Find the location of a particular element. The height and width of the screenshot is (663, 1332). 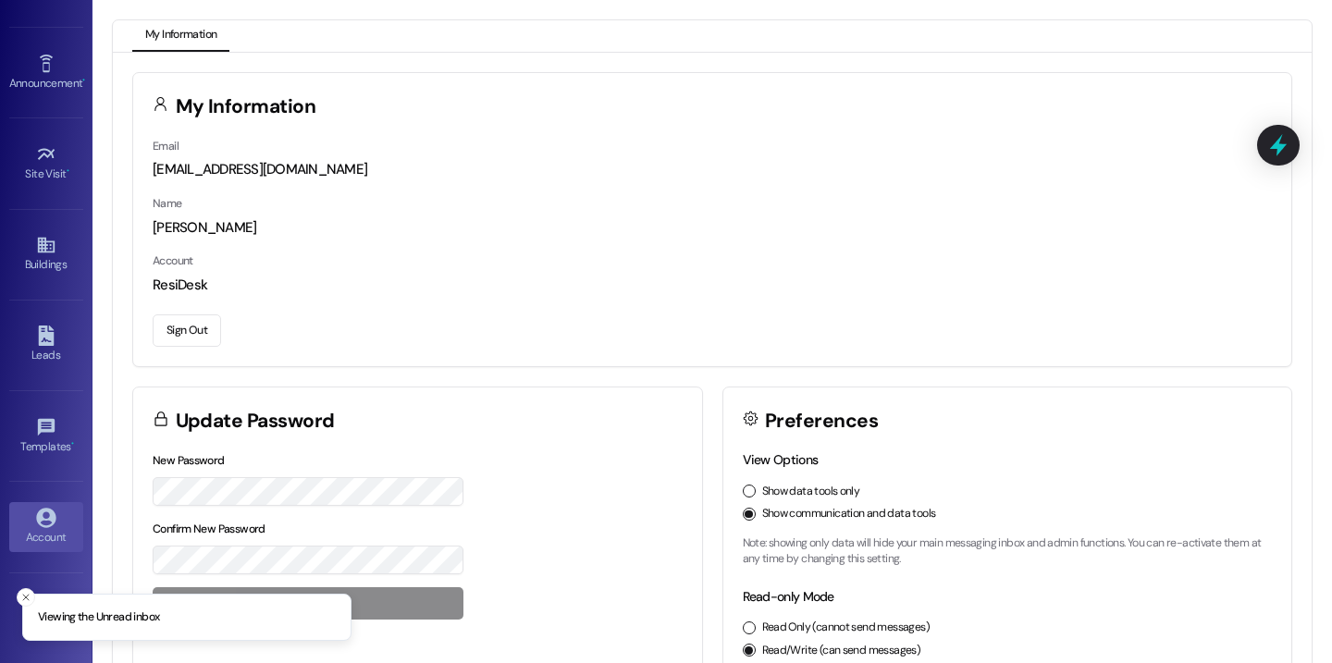

label: Account is located at coordinates (173, 261).